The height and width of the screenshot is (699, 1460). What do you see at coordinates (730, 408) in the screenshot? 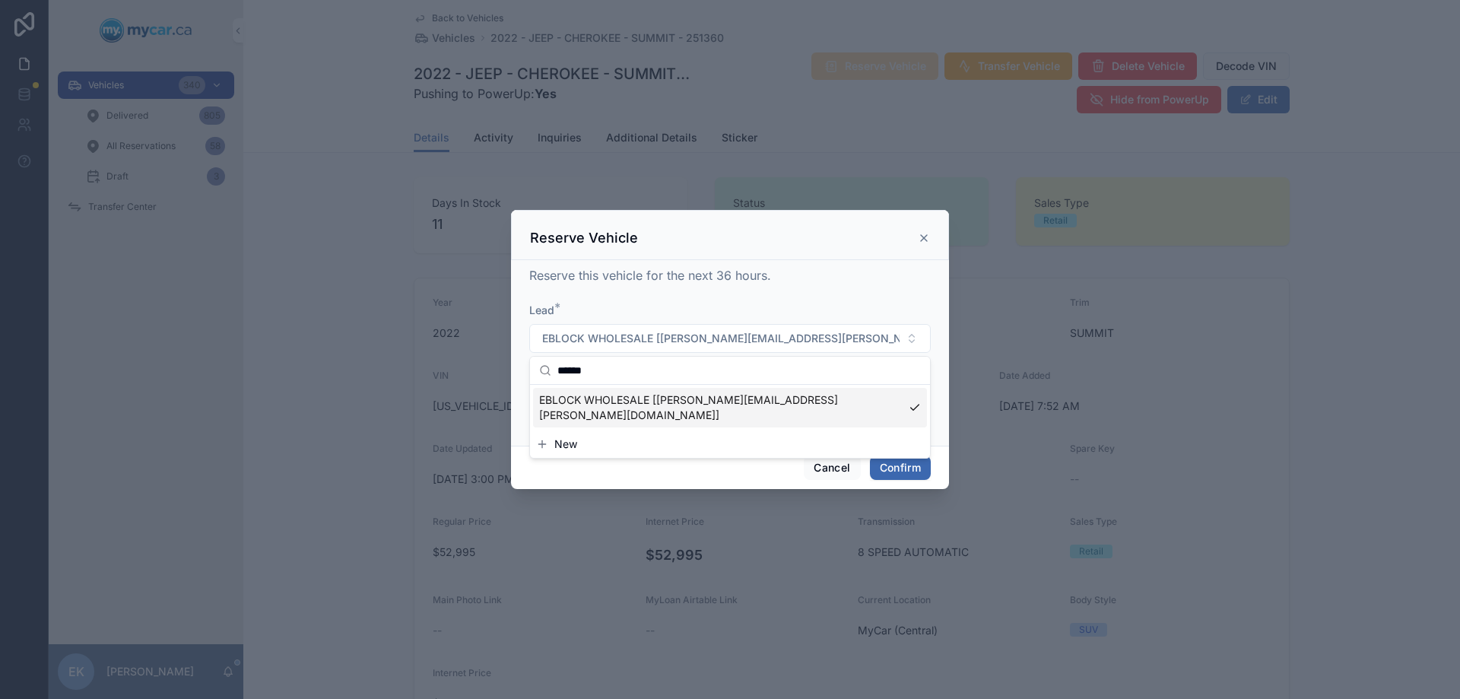
I see `div: Suggestions` at bounding box center [730, 408].